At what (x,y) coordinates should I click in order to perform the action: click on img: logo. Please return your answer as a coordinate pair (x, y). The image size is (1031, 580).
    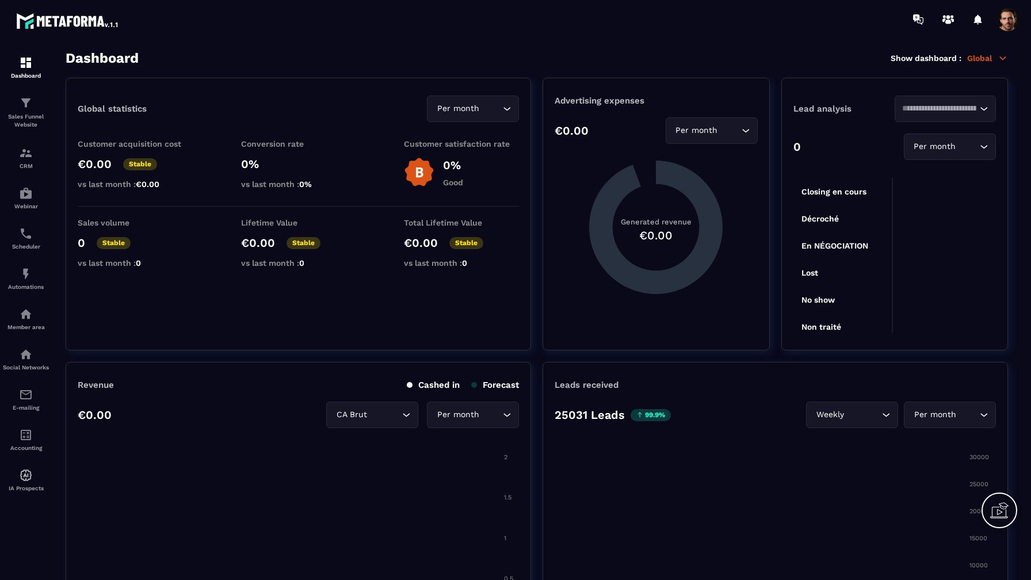
    Looking at the image, I should click on (68, 21).